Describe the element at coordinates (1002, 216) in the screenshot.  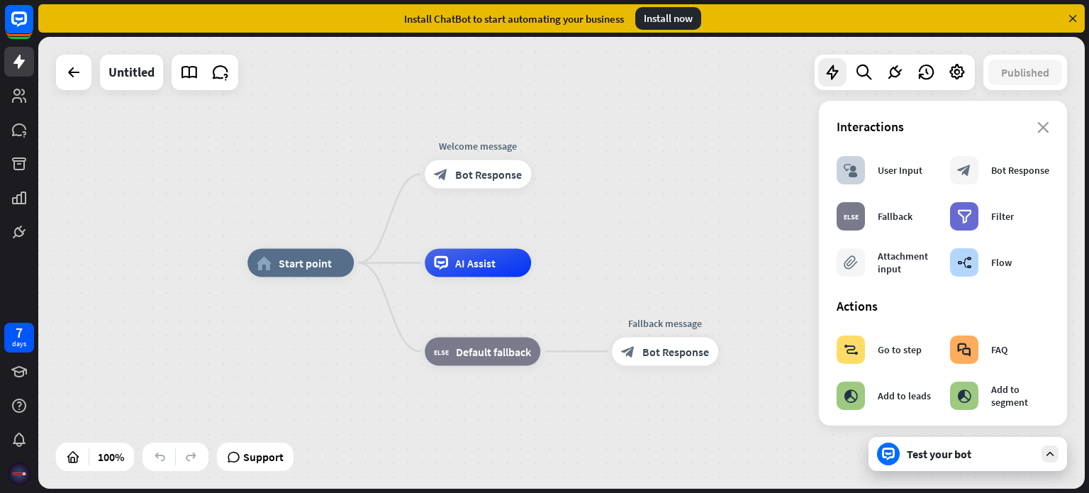
I see `div: Filter` at that location.